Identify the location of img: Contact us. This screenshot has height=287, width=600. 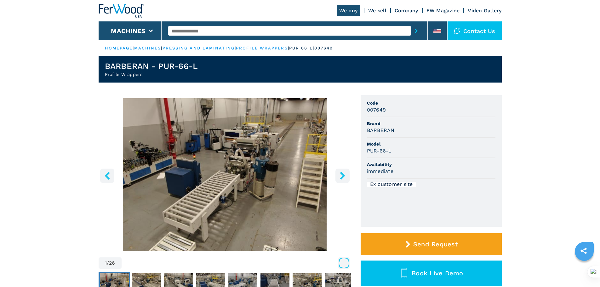
(457, 31).